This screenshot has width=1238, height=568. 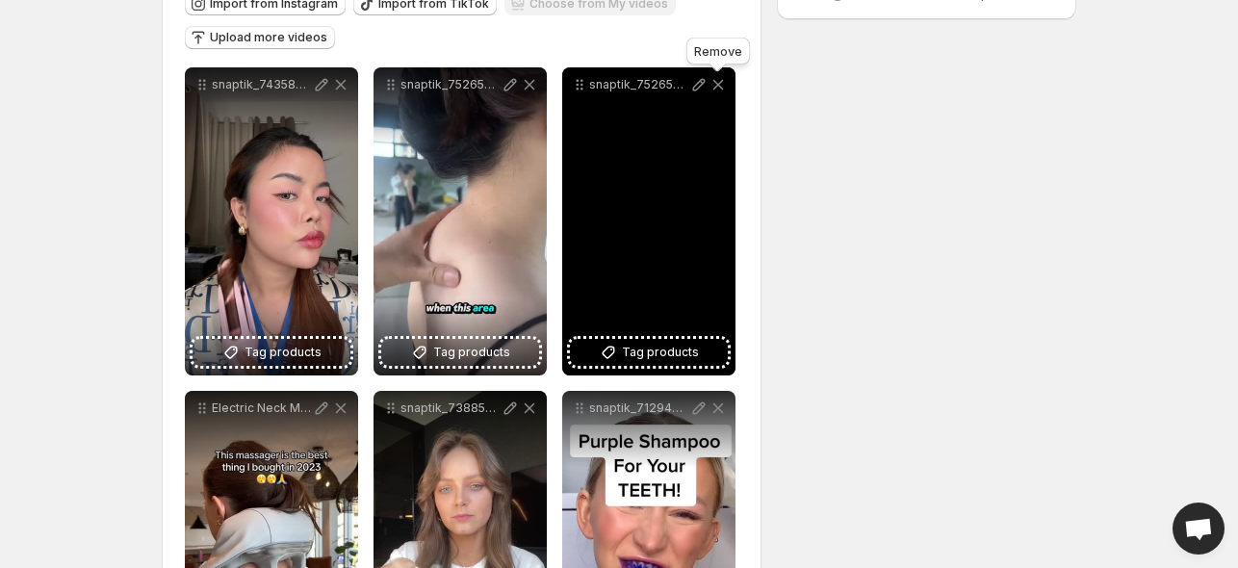 I want to click on div: snaptik_7435876221436562709Tag products, so click(x=271, y=221).